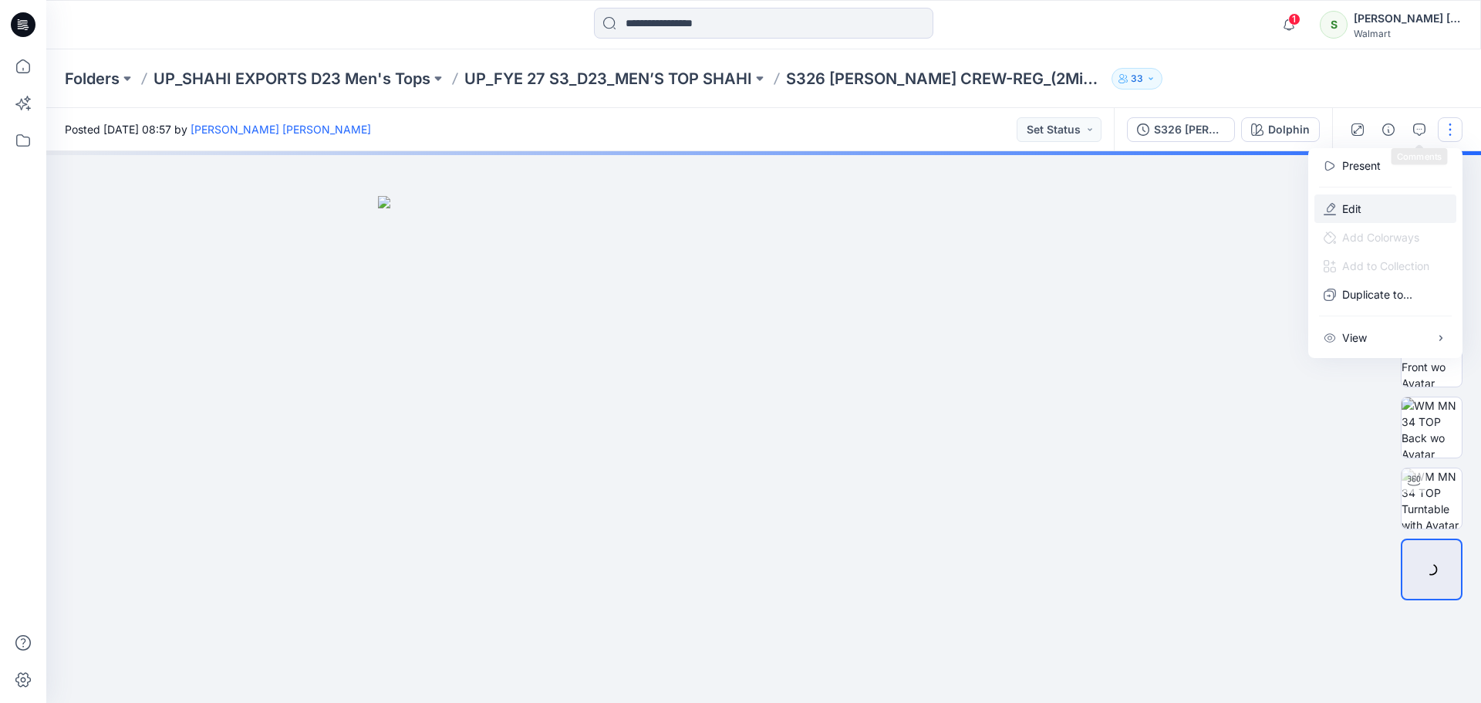 The height and width of the screenshot is (703, 1481). I want to click on p: UP_SHAHI EXPORTS D23 Men's Tops, so click(292, 79).